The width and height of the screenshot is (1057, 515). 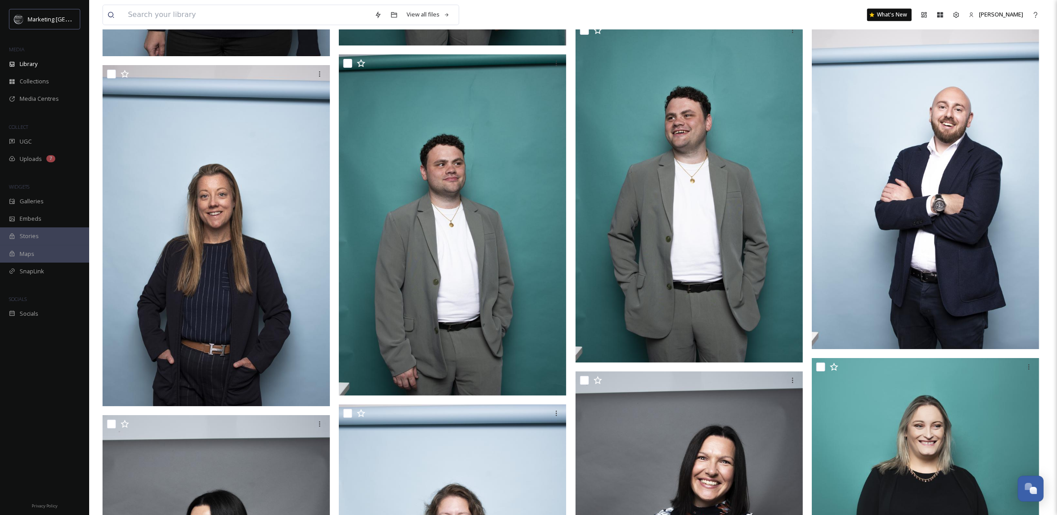 What do you see at coordinates (246, 15) in the screenshot?
I see `input: Search your library` at bounding box center [246, 15].